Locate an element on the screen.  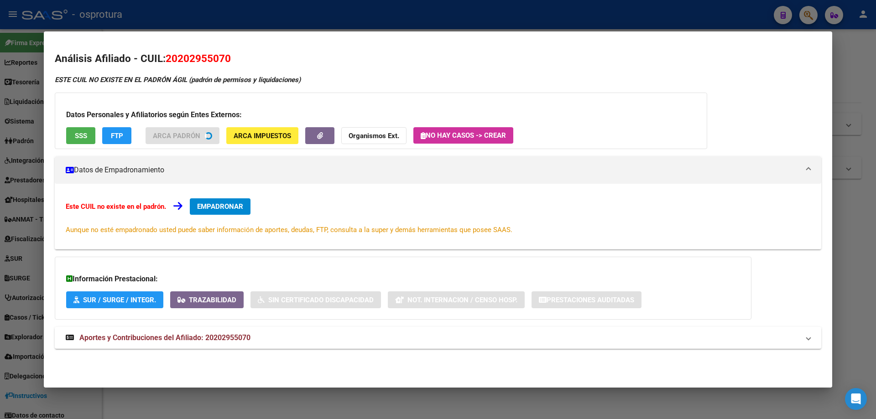
strong: Organismos Ext. is located at coordinates (374, 136).